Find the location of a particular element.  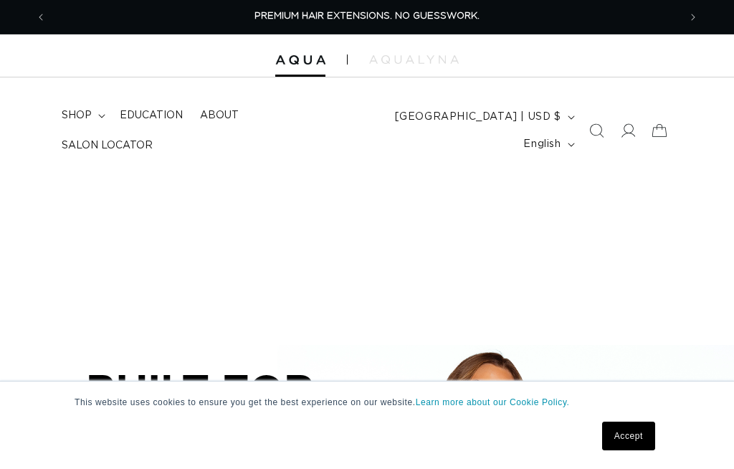

p: This website uses cookies to ensure you get the best experience on our website. is located at coordinates (367, 402).